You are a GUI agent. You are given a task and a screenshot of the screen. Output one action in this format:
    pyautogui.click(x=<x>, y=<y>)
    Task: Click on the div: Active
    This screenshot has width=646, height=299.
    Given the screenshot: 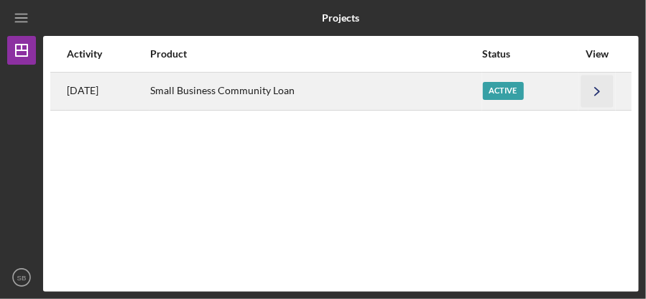 What is the action you would take?
    pyautogui.click(x=503, y=91)
    